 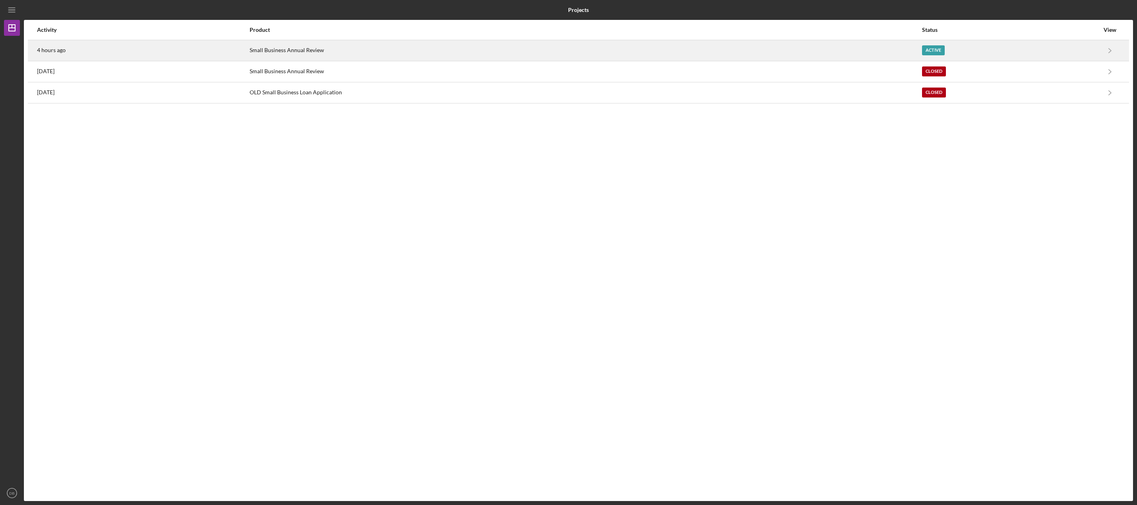 What do you see at coordinates (46, 92) in the screenshot?
I see `time: 2023-01-25 03:37` at bounding box center [46, 92].